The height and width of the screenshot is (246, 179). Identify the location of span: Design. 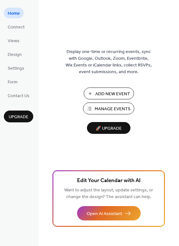
(15, 55).